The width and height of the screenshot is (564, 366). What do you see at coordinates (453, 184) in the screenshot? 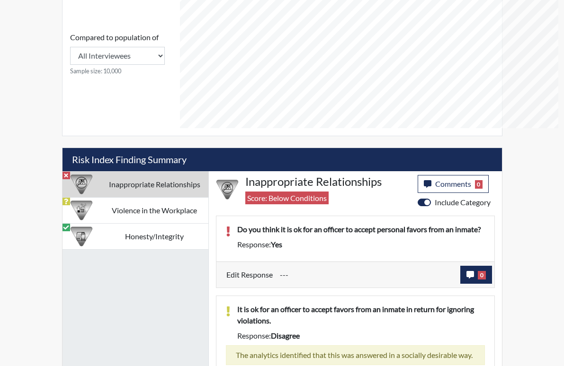
I see `span: Comments` at bounding box center [453, 184].